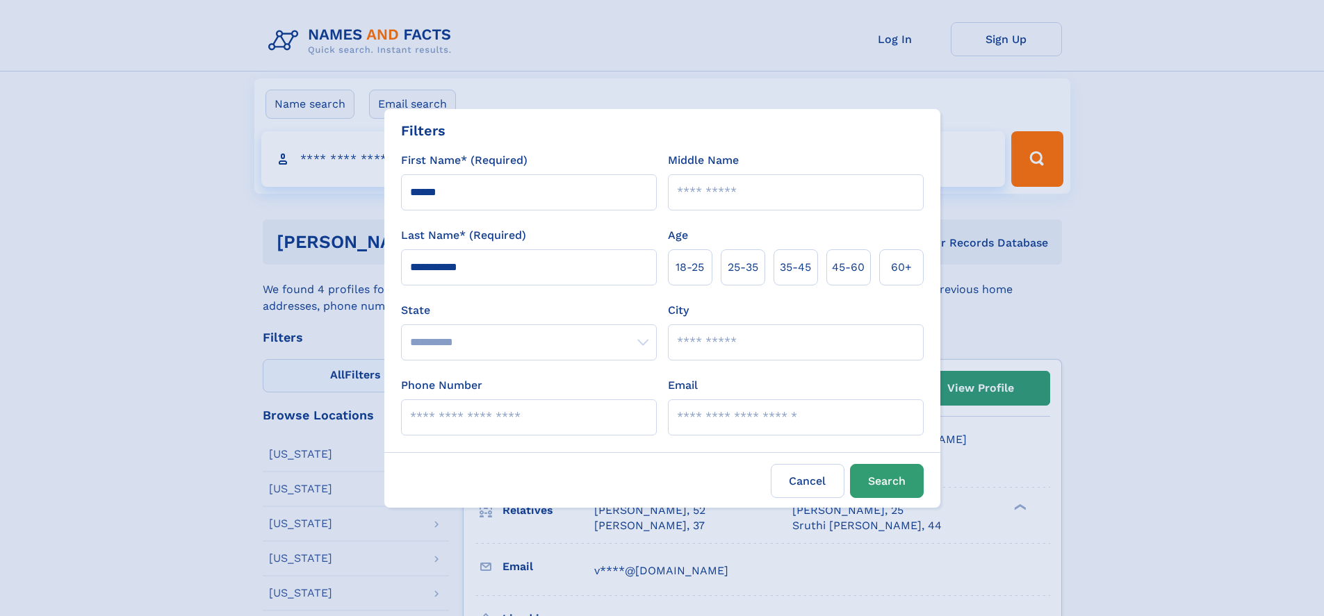 This screenshot has height=616, width=1324. I want to click on span: 25‑35, so click(743, 268).